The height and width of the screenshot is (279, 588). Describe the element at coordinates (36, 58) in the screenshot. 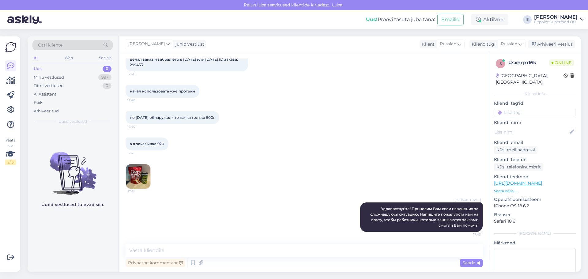

I see `div: All` at that location.